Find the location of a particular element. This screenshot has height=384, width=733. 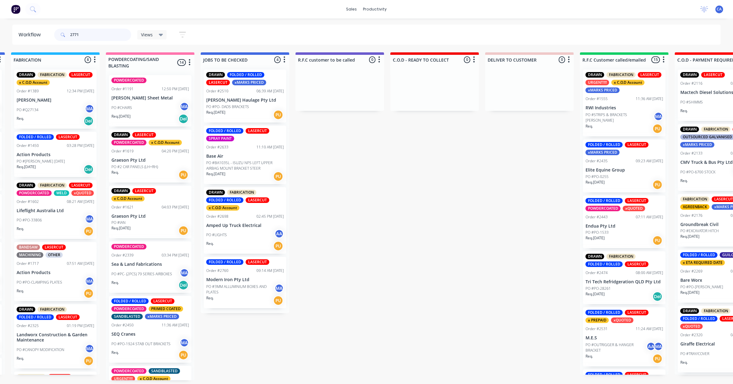

div: xQUOTED is located at coordinates (622, 320).